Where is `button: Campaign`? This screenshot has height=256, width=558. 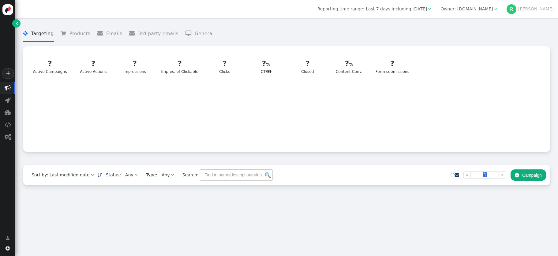
button: Campaign is located at coordinates (529, 175).